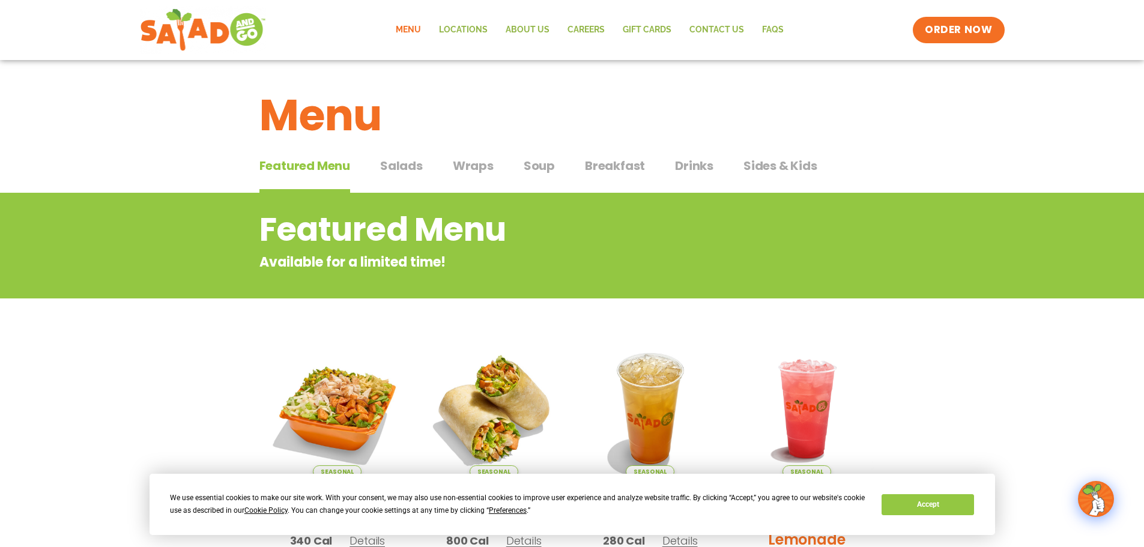  I want to click on img: new-SAG-logo-768×292, so click(203, 30).